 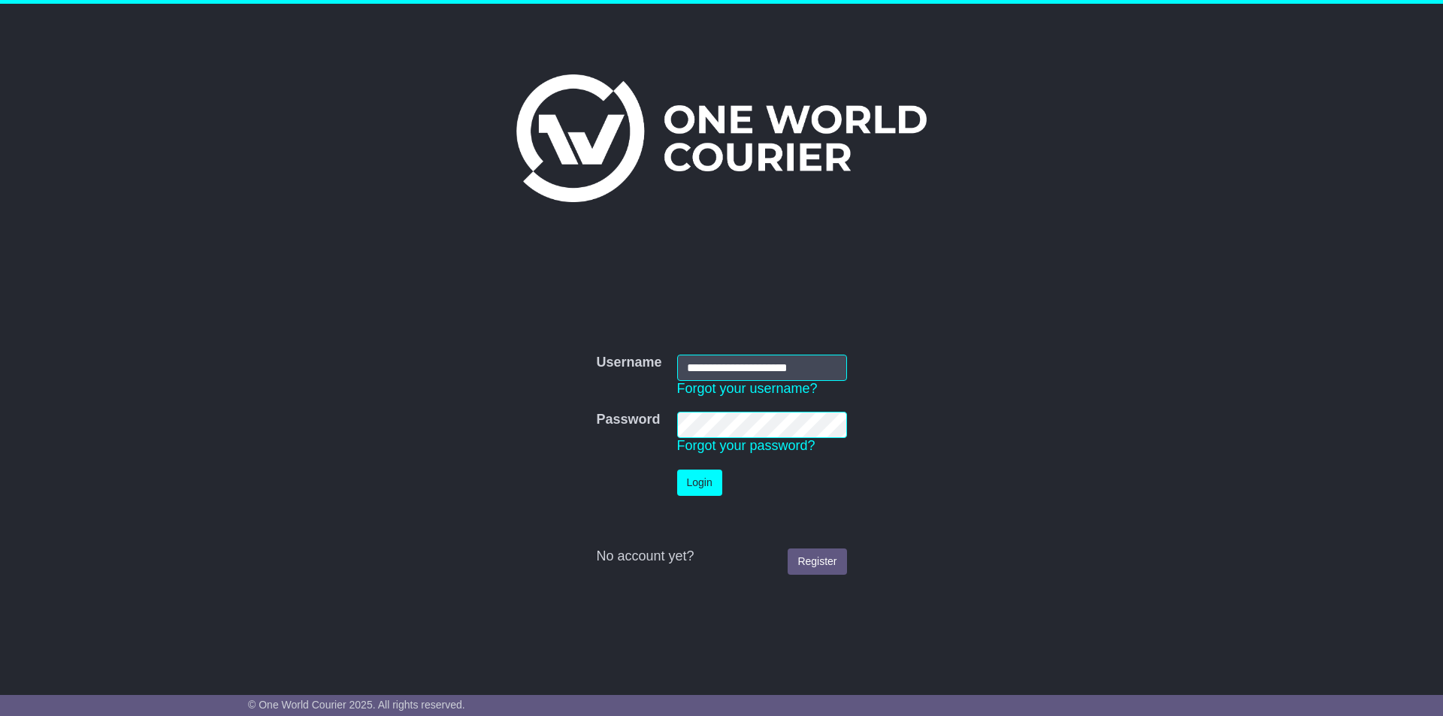 What do you see at coordinates (817, 562) in the screenshot?
I see `a: Register` at bounding box center [817, 562].